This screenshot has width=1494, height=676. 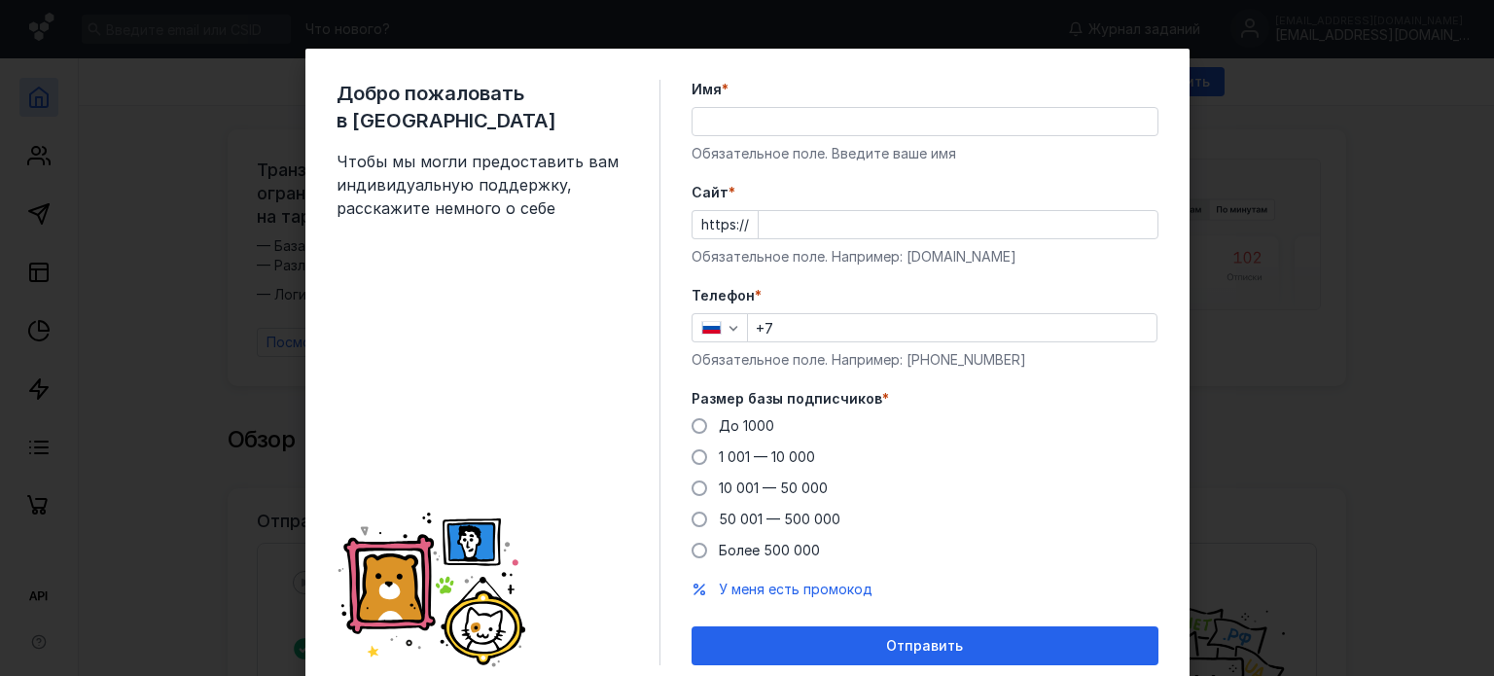 I want to click on button: У меня есть промокод, so click(x=796, y=589).